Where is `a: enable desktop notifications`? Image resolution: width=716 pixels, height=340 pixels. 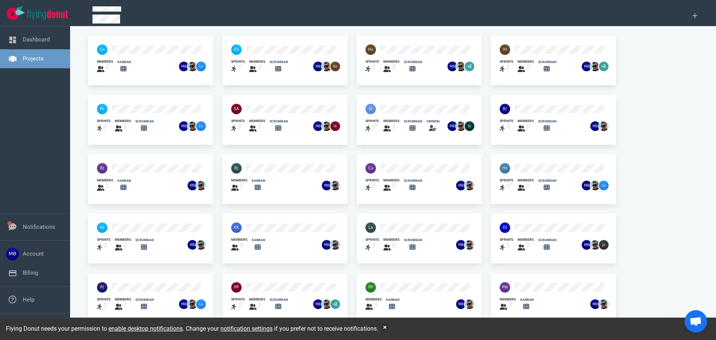 a: enable desktop notifications is located at coordinates (145, 328).